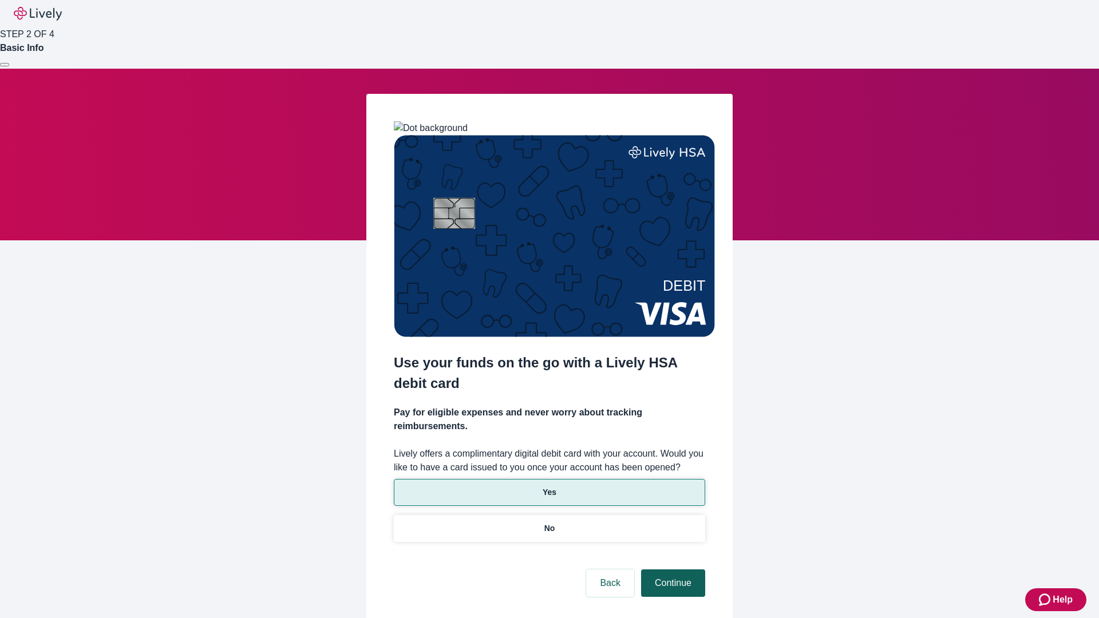 This screenshot has height=618, width=1099. Describe the element at coordinates (549, 373) in the screenshot. I see `h2: Use your funds on the go with a Lively HSA debit card` at that location.